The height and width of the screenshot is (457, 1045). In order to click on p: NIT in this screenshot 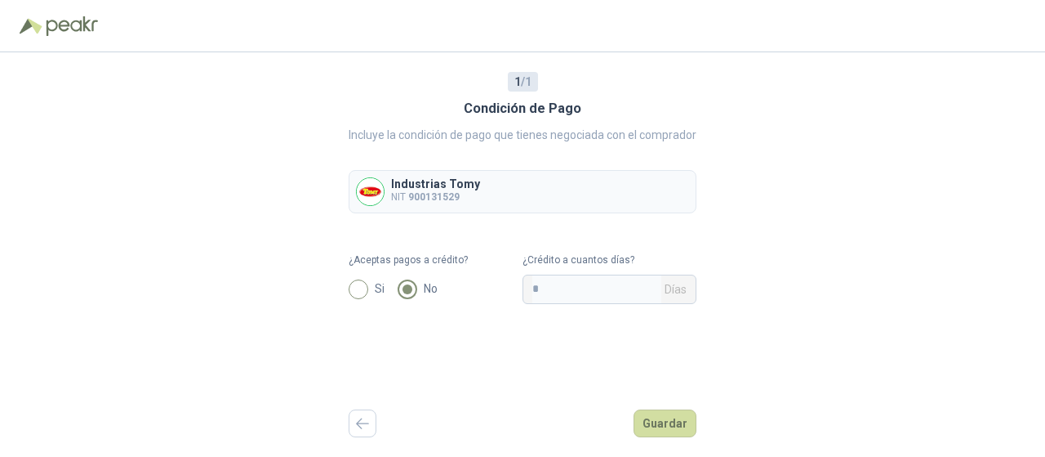, I will do `click(435, 197)`.